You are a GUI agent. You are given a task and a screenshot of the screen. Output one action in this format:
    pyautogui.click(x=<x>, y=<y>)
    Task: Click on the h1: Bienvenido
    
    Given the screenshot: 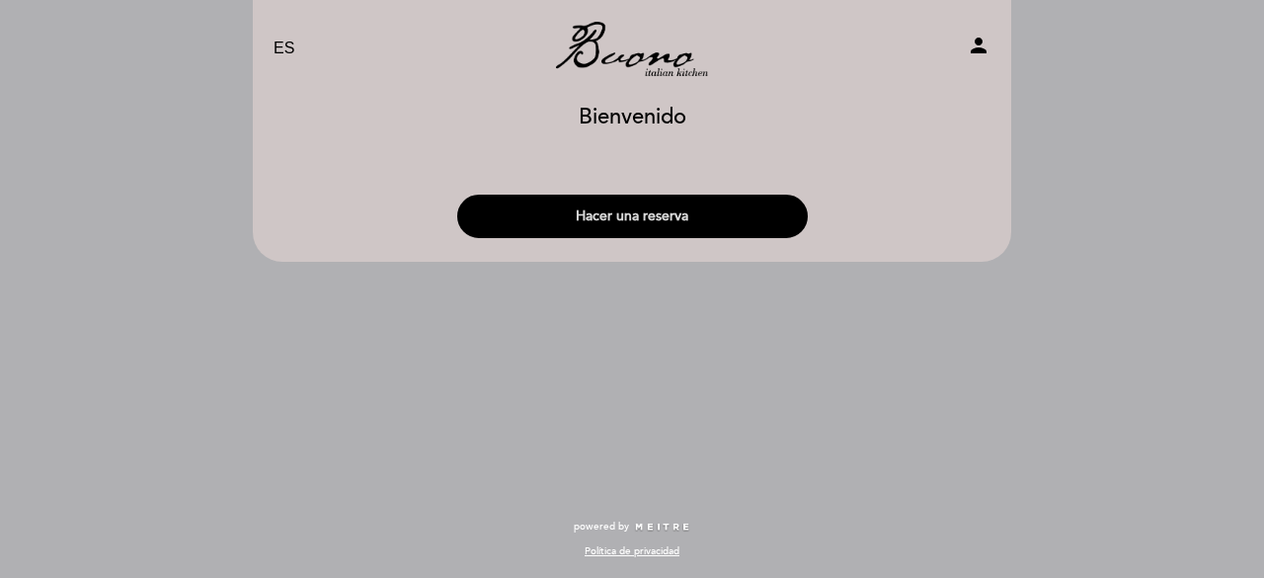 What is the action you would take?
    pyautogui.click(x=632, y=117)
    